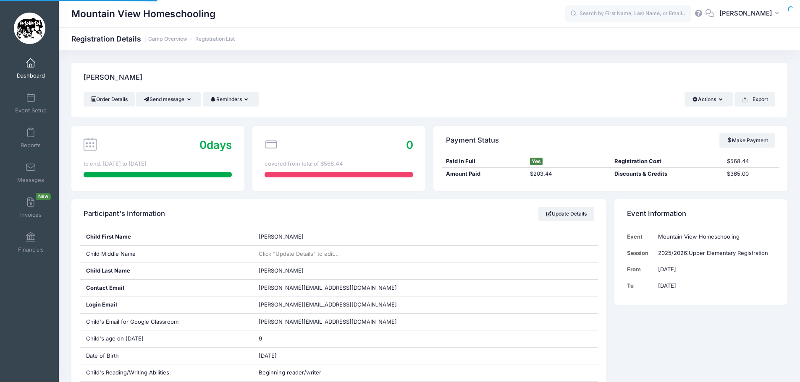 The height and width of the screenshot is (382, 800). I want to click on a: Reports, so click(31, 138).